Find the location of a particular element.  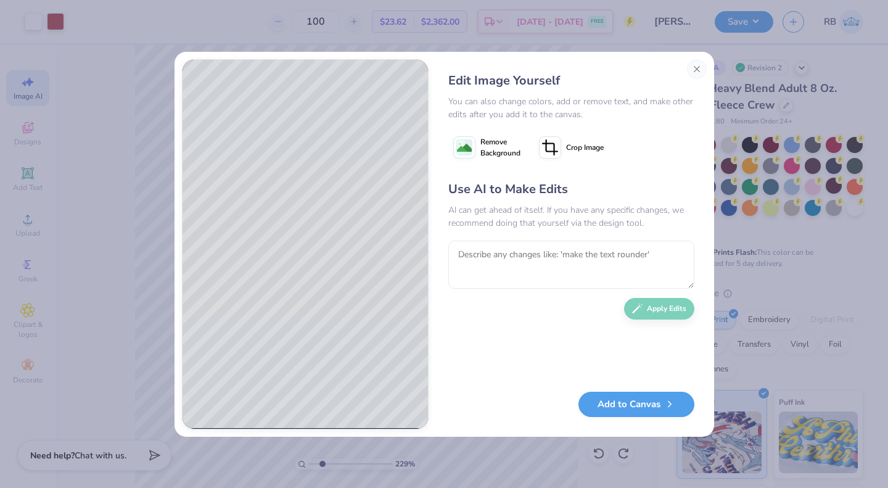

div: You can also change colors, add or remove text, and make other edits after you add it to the canvas. is located at coordinates (571, 108).